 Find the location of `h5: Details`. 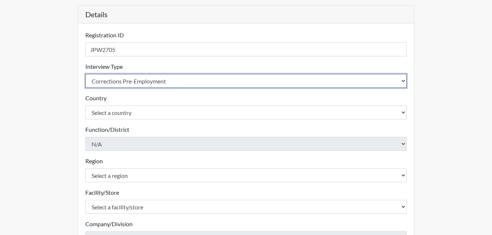

h5: Details is located at coordinates (246, 14).